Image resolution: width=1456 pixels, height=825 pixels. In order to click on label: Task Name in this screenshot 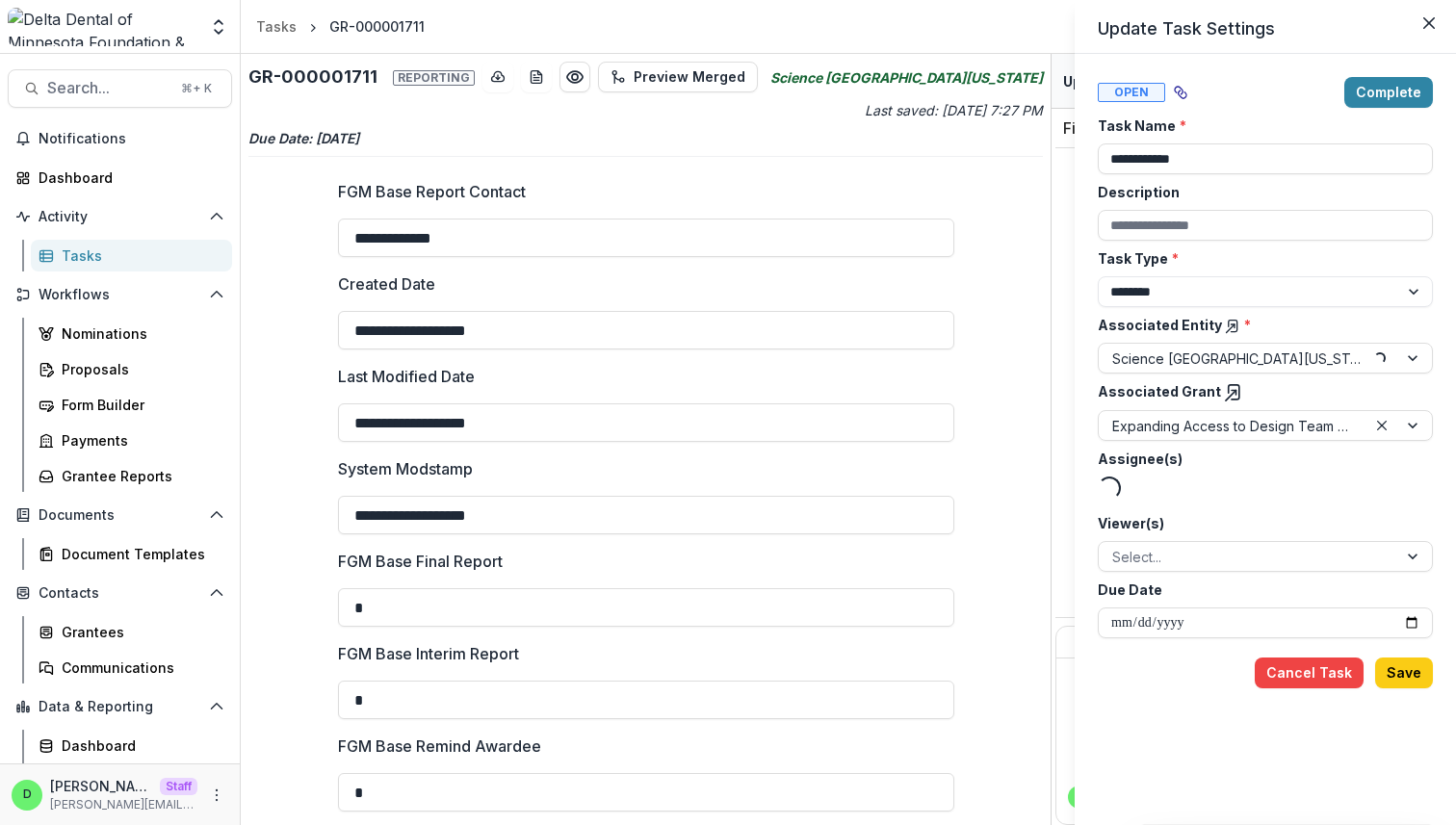, I will do `click(1260, 125)`.